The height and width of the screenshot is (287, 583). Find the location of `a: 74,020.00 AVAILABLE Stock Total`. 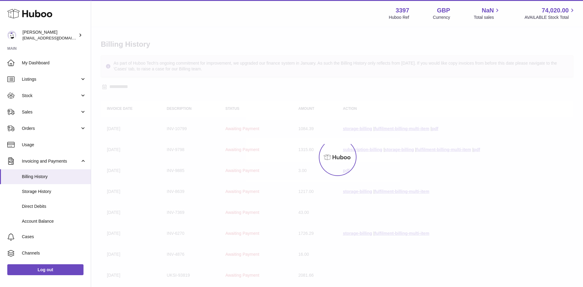

a: 74,020.00 AVAILABLE Stock Total is located at coordinates (550, 13).